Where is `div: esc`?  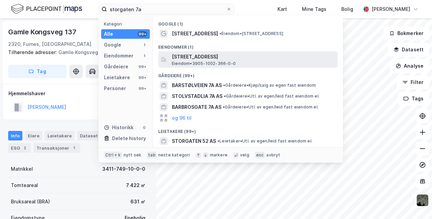 div: esc is located at coordinates (260, 155).